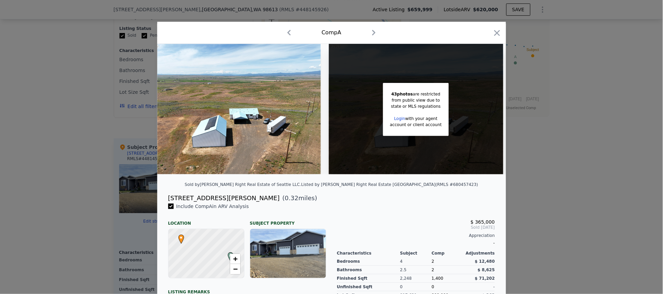 The height and width of the screenshot is (294, 663). I want to click on span: $ 71,202, so click(485, 279).